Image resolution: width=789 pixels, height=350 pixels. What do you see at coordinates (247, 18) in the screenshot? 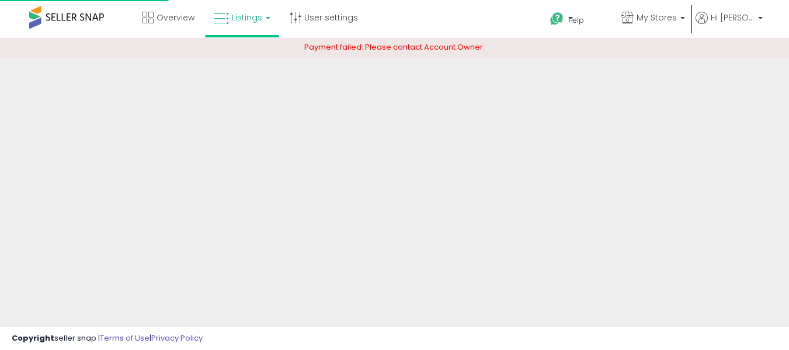
I see `span: Listings` at bounding box center [247, 18].